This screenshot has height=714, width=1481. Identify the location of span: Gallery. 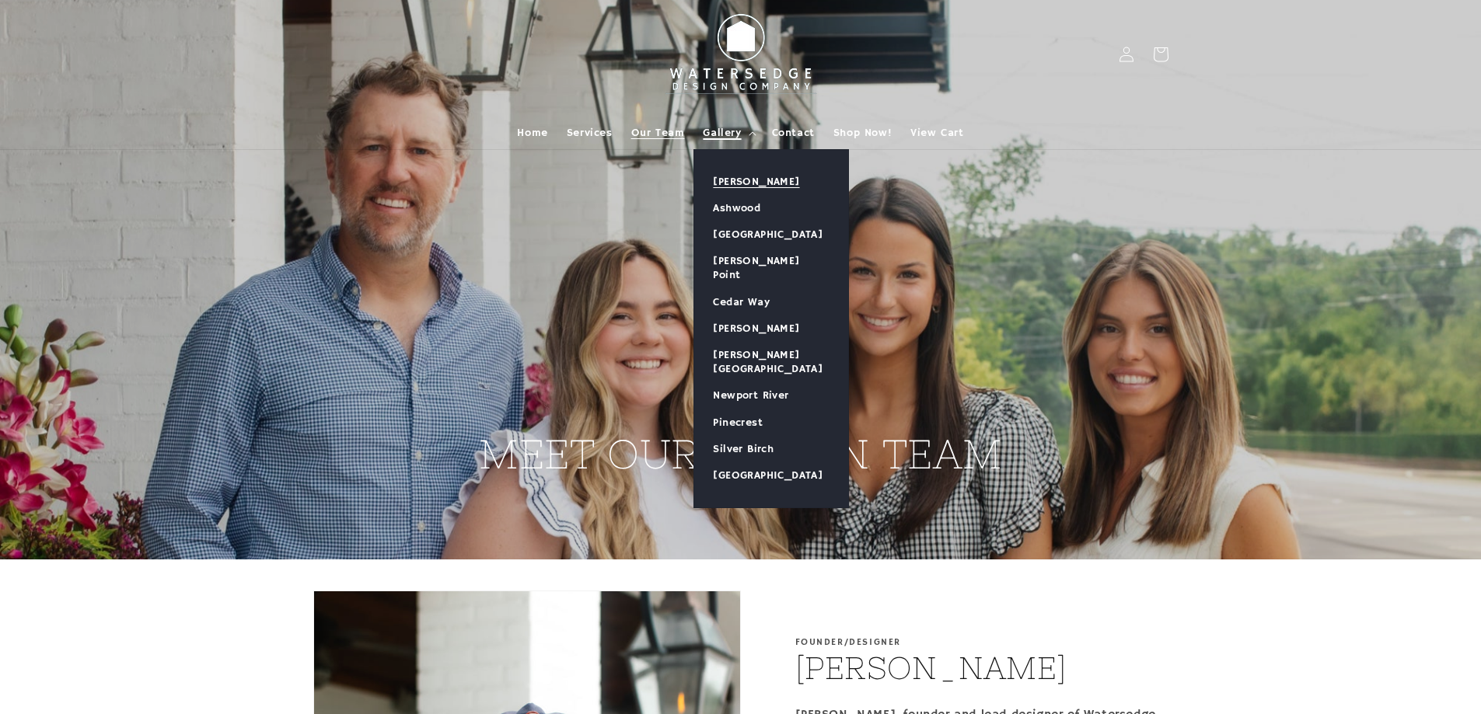
(721, 133).